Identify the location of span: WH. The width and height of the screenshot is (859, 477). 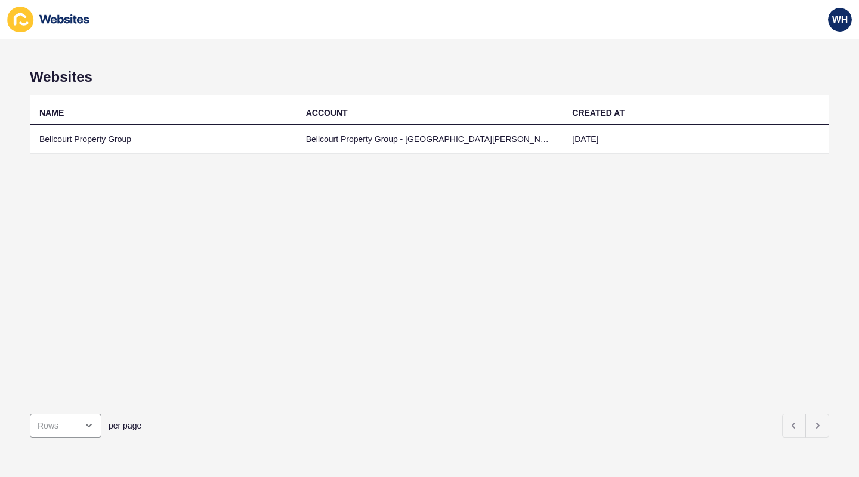
(840, 20).